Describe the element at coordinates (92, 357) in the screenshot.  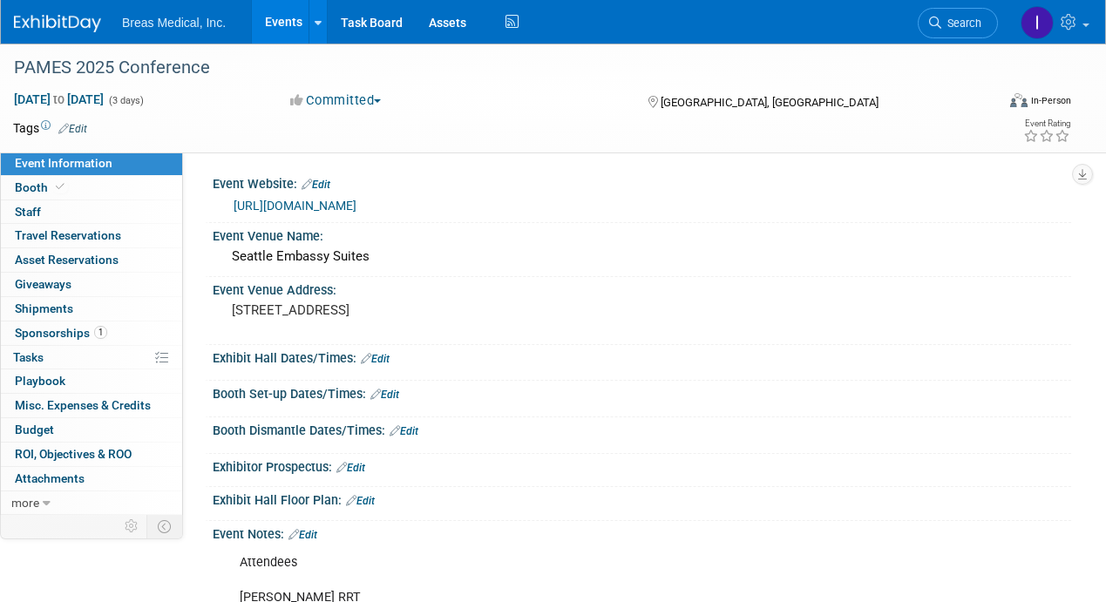
I see `a: Tasks` at that location.